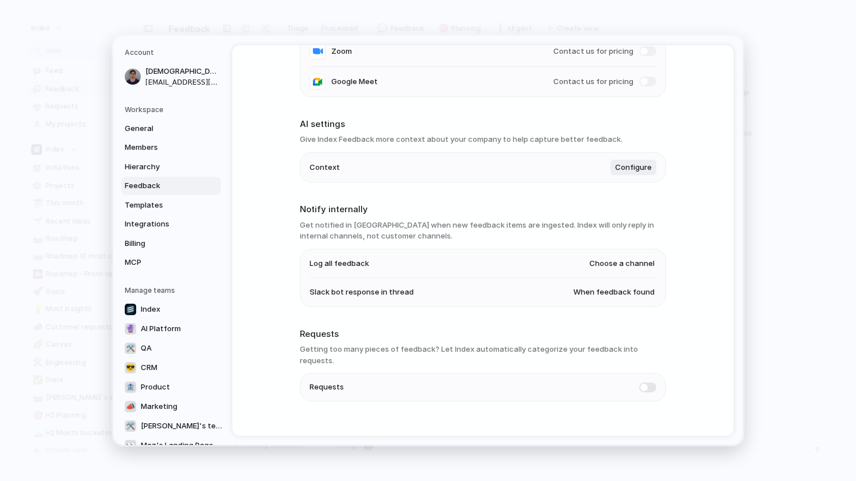 The width and height of the screenshot is (856, 481). Describe the element at coordinates (483, 355) in the screenshot. I see `h3: Getting too many pieces of feedback? Let Index automatically categorize your feedback into requests.` at that location.